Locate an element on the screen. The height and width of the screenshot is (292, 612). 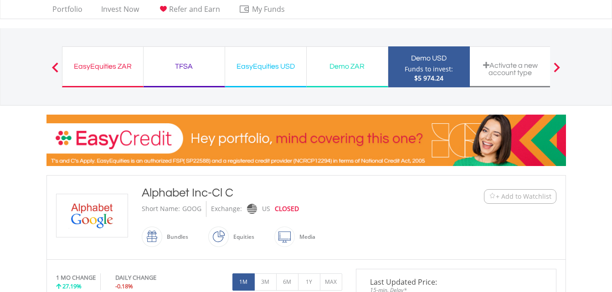
img: EQU.US.GOOG.png is located at coordinates (92, 216).